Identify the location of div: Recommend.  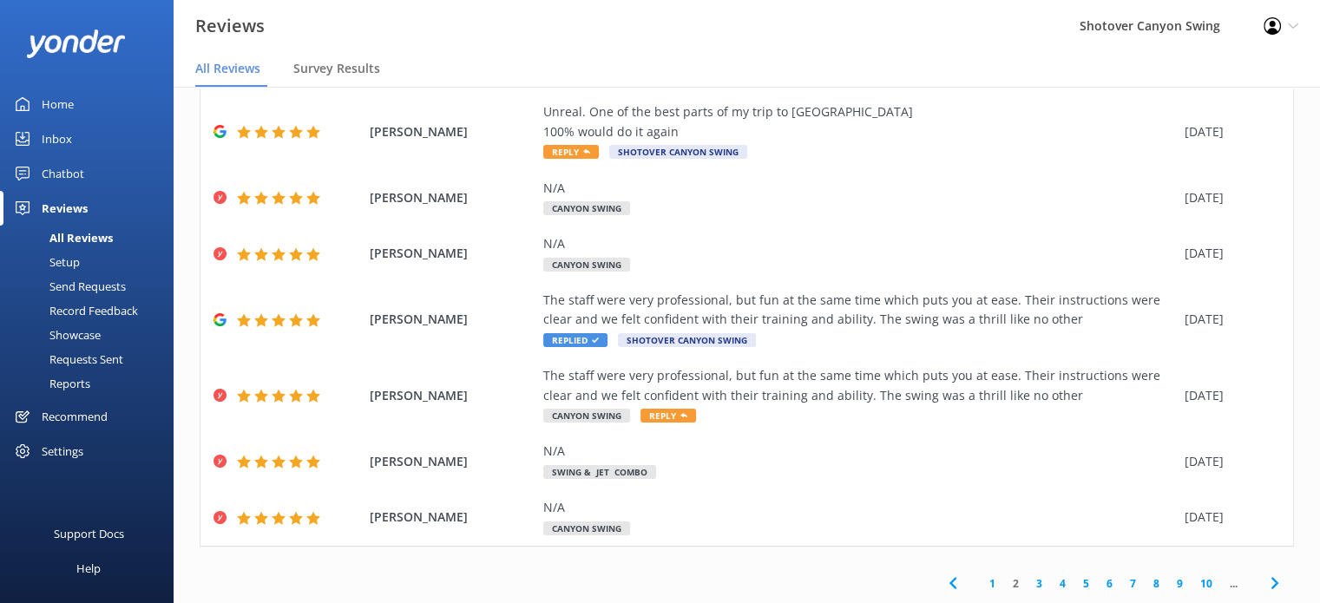
(75, 417).